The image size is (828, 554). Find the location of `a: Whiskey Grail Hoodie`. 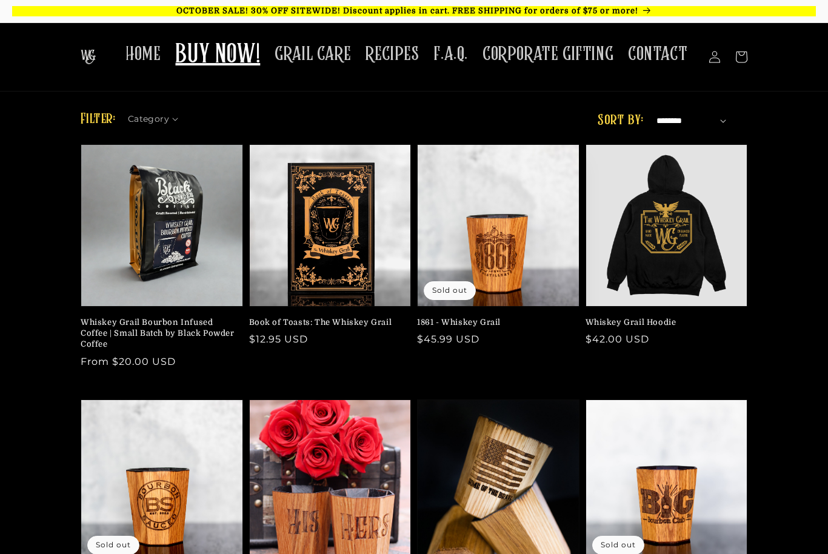

a: Whiskey Grail Hoodie is located at coordinates (664, 323).